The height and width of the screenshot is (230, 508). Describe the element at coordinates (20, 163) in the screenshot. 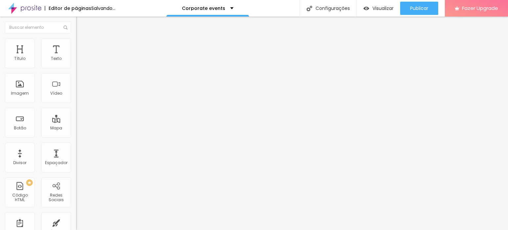

I see `div: Divisor` at that location.